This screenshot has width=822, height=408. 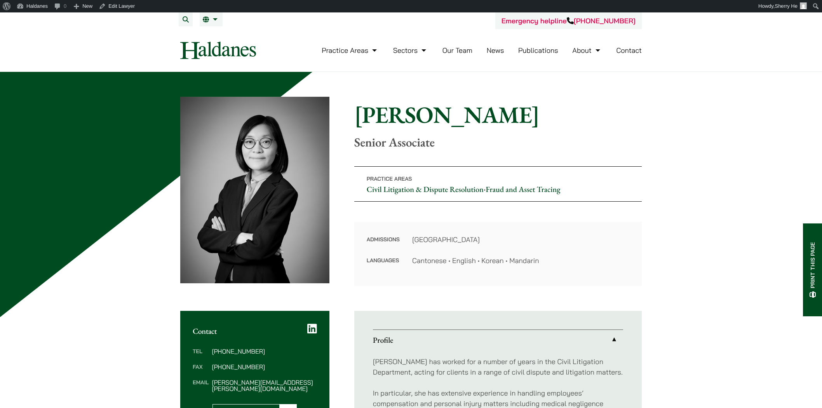 I want to click on a: EN, so click(x=211, y=19).